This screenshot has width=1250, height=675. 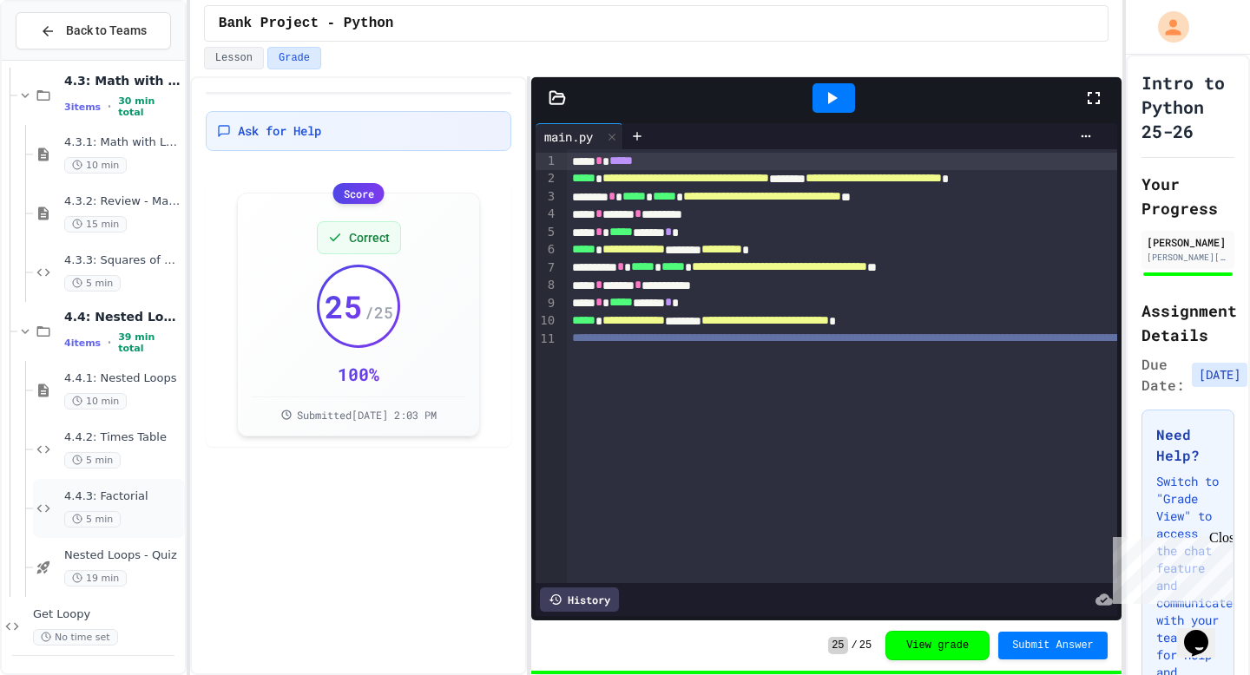 I want to click on span: 4 items, so click(x=82, y=343).